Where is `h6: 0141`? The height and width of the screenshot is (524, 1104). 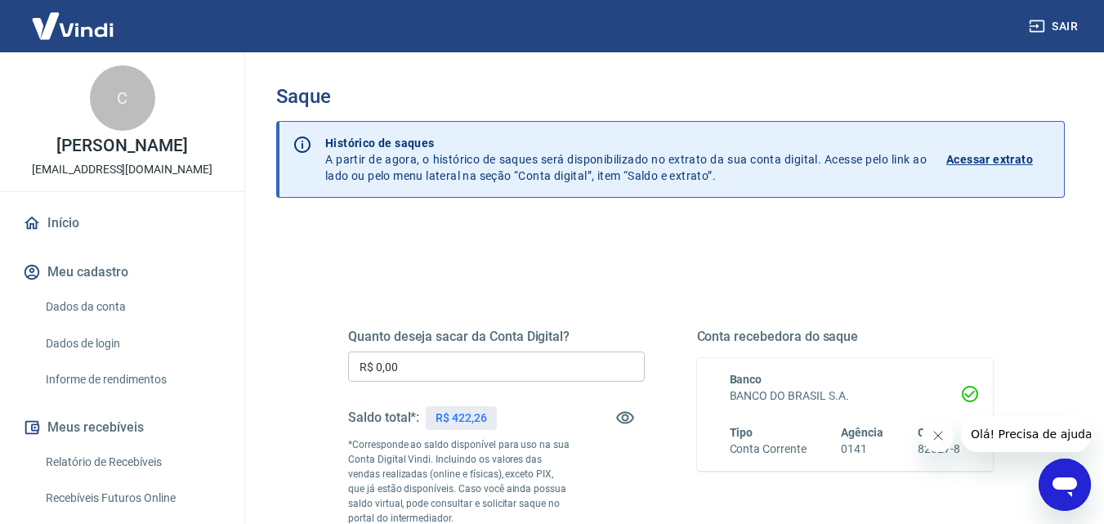 h6: 0141 is located at coordinates (862, 448).